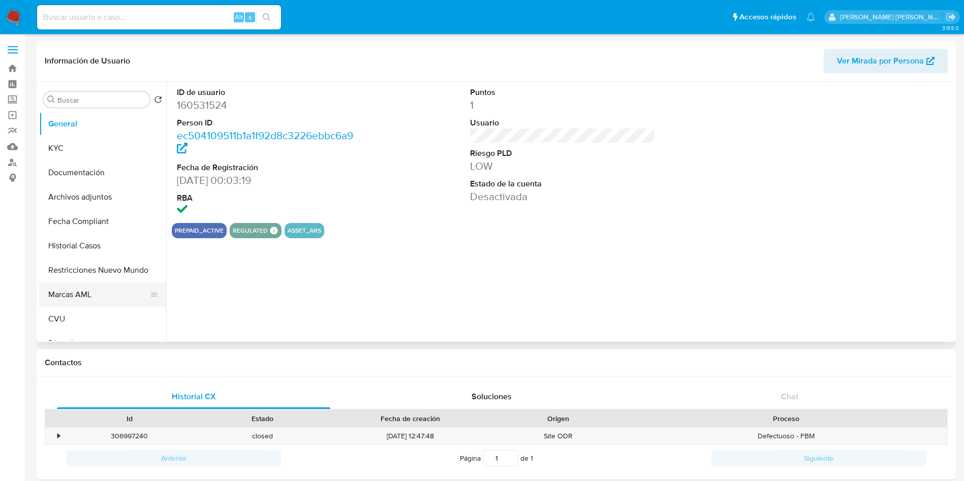  I want to click on button: Historial Casos, so click(103, 246).